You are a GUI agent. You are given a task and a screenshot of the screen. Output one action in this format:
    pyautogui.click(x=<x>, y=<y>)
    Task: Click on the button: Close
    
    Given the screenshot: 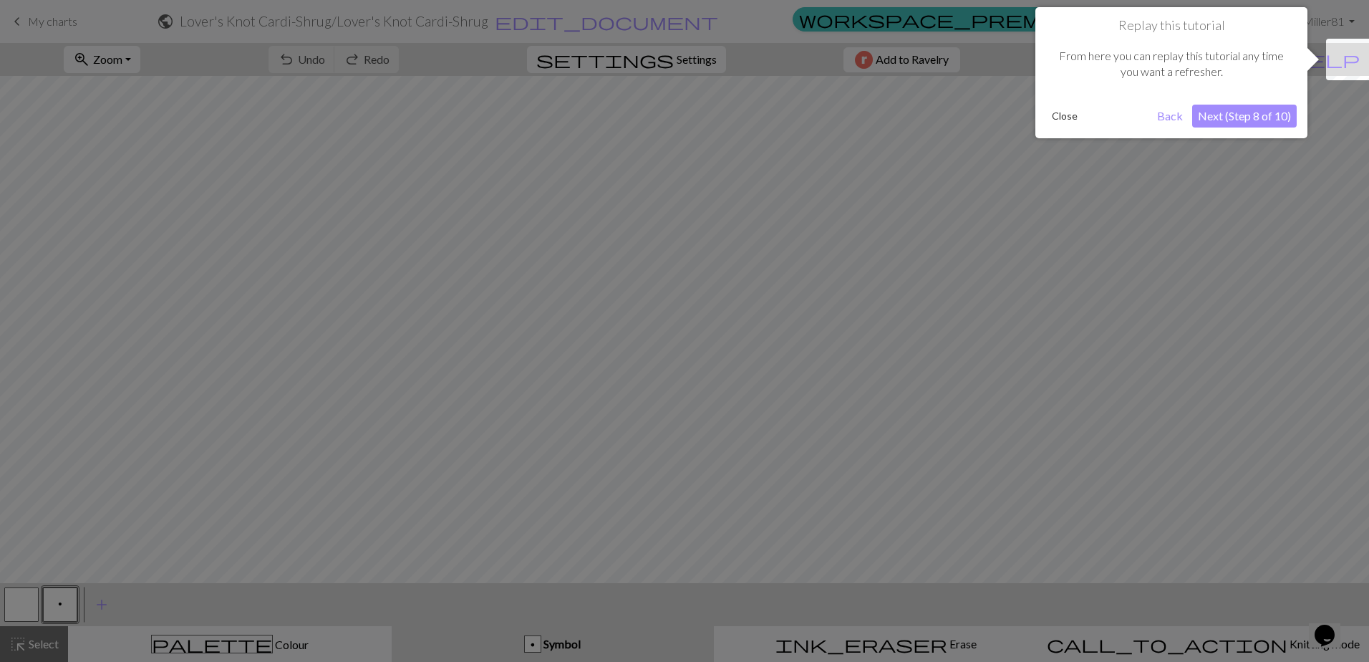 What is the action you would take?
    pyautogui.click(x=1065, y=116)
    